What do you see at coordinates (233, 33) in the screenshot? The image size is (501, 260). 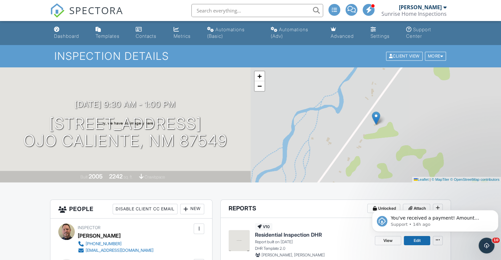 I see `a: Automations (Basic)` at bounding box center [233, 33].